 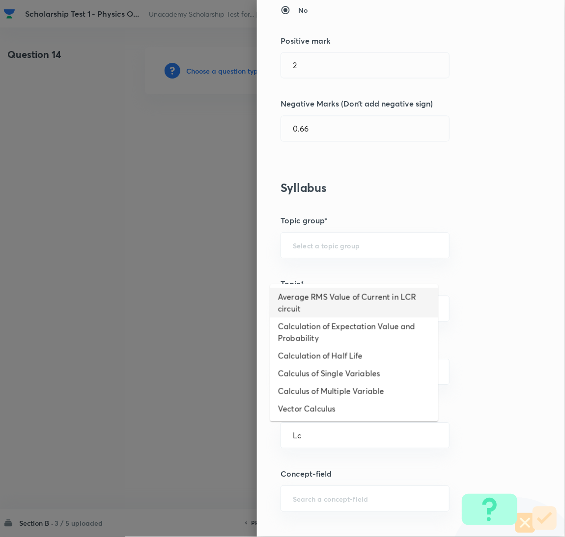 What do you see at coordinates (354, 303) in the screenshot?
I see `li: Average RMS Value of Current in LCR circuit` at bounding box center [354, 303].